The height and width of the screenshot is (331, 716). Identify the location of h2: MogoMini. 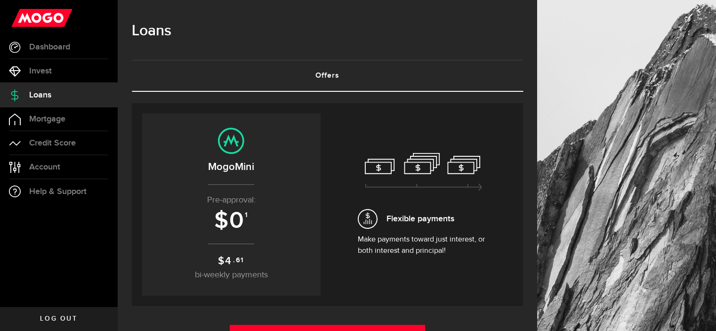
(231, 167).